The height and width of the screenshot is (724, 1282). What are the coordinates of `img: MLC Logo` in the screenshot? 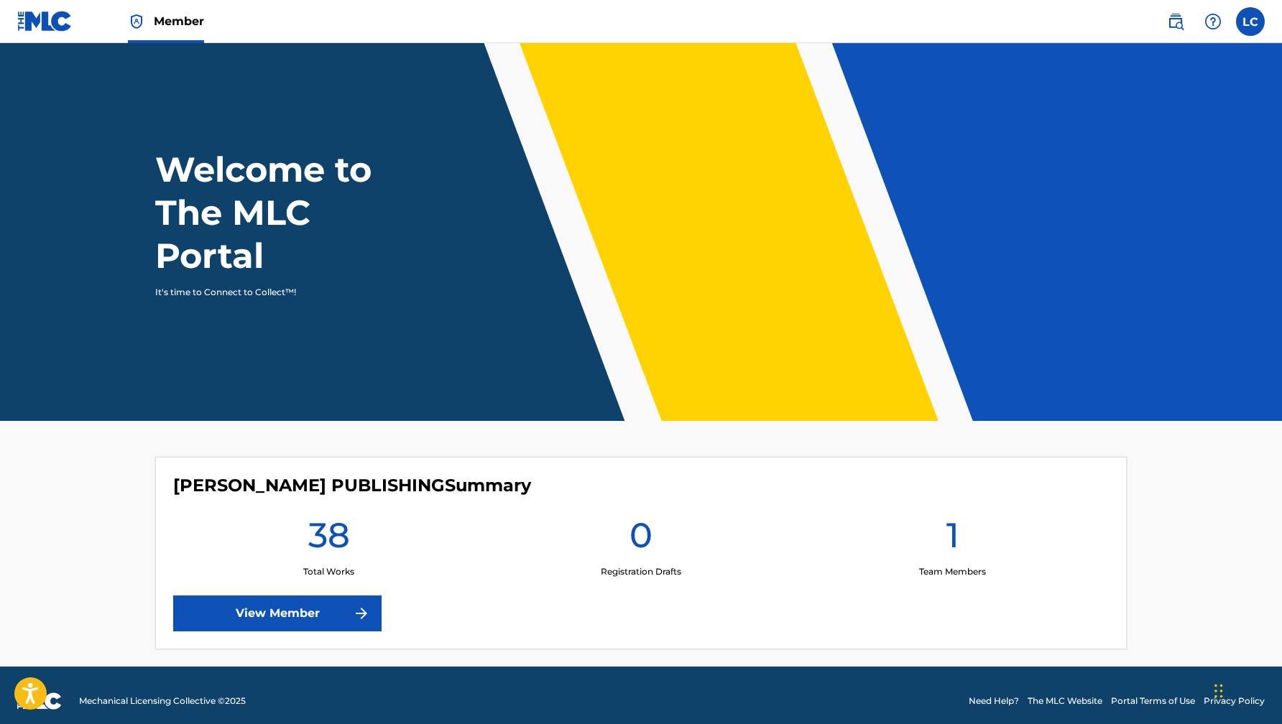 It's located at (45, 21).